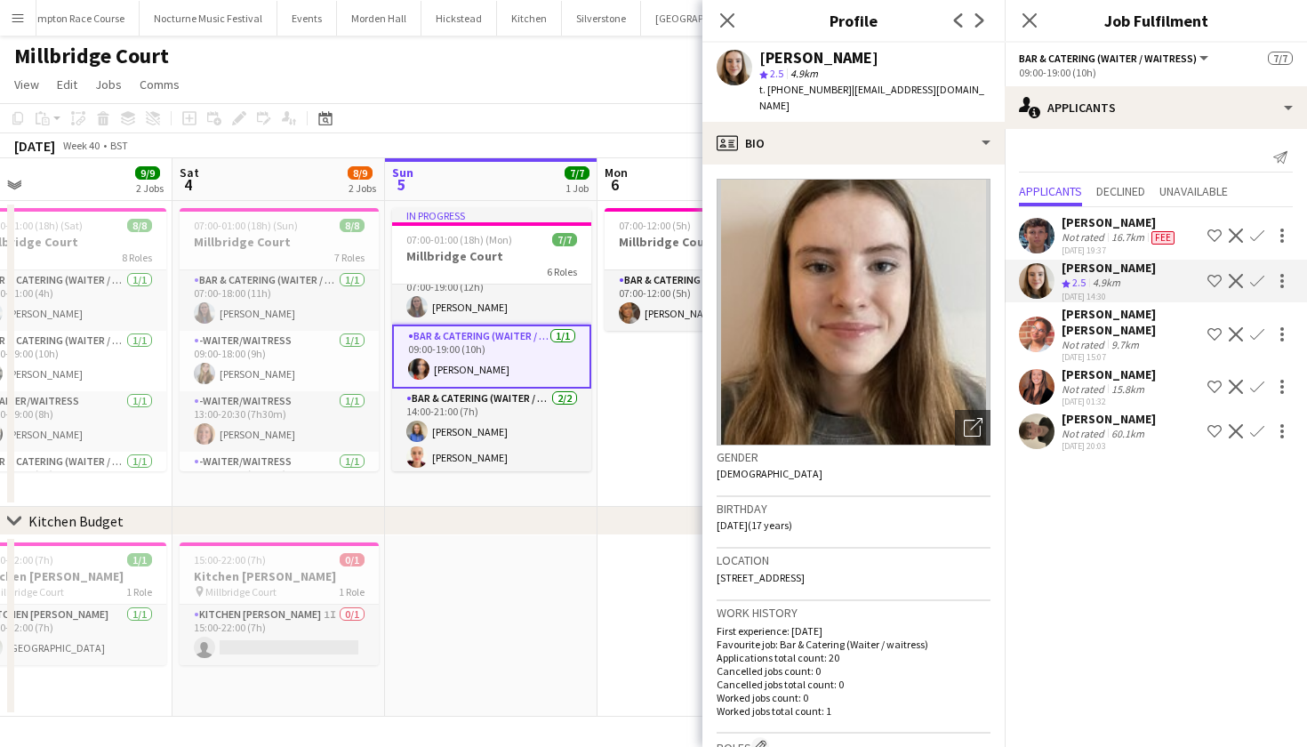  I want to click on h3: Gender, so click(854, 457).